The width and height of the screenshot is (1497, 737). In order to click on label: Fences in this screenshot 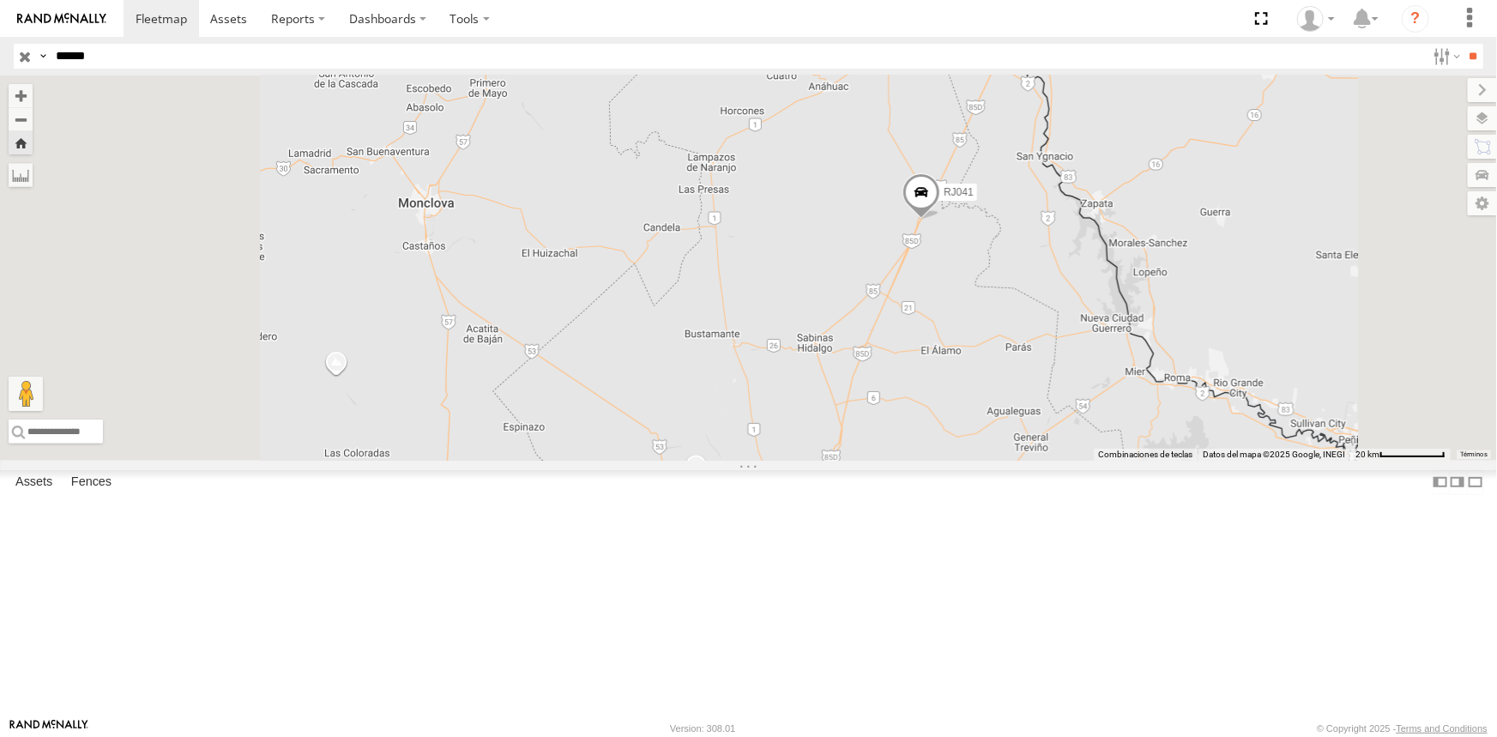, I will do `click(91, 482)`.